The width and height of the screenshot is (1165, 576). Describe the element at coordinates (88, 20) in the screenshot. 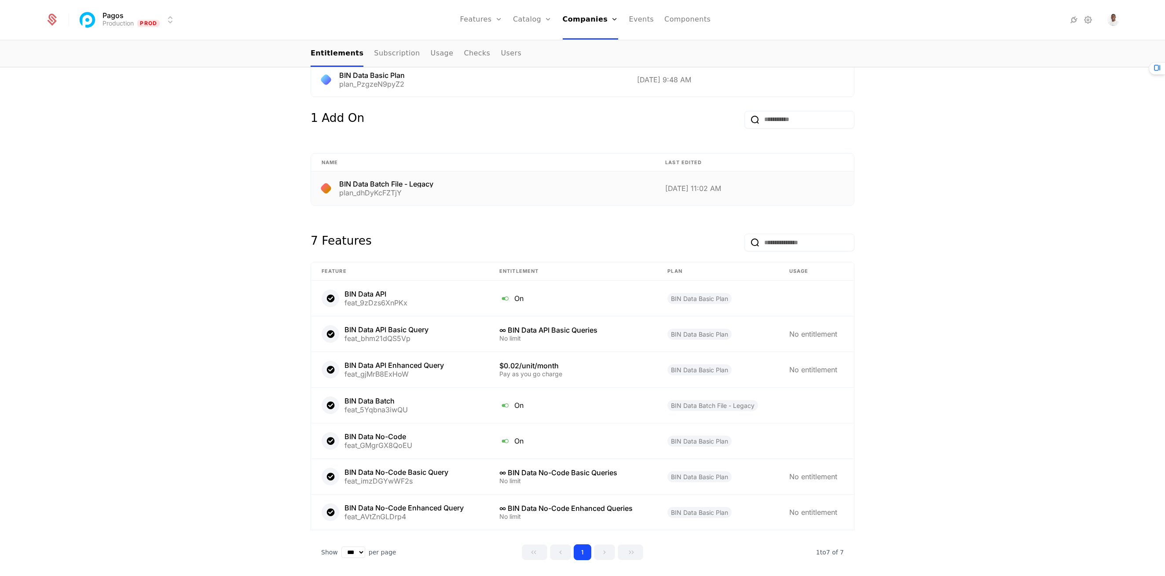

I see `img: Pagos` at that location.